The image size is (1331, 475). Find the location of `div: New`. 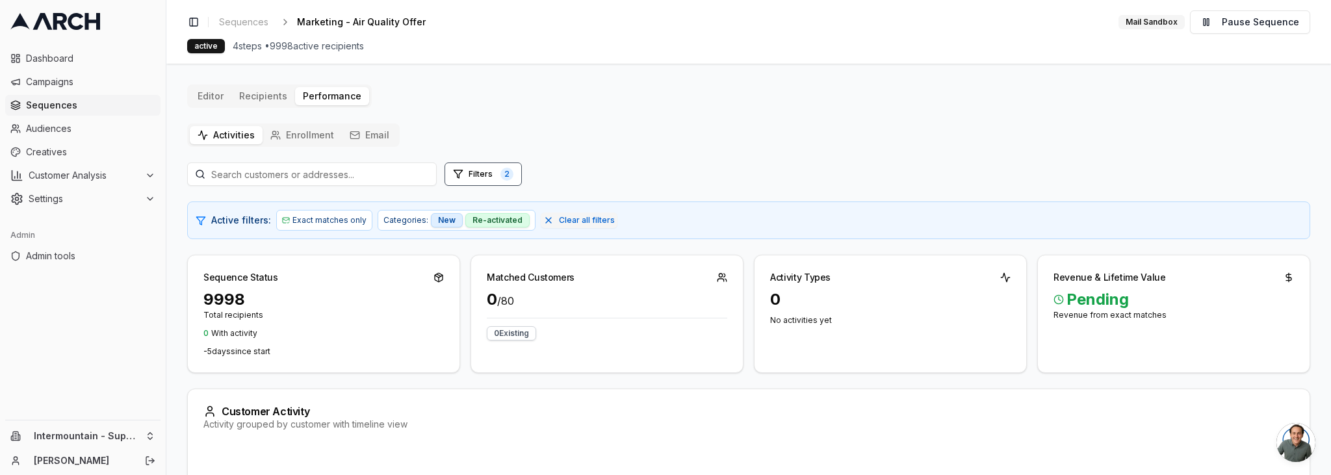

div: New is located at coordinates (447, 220).